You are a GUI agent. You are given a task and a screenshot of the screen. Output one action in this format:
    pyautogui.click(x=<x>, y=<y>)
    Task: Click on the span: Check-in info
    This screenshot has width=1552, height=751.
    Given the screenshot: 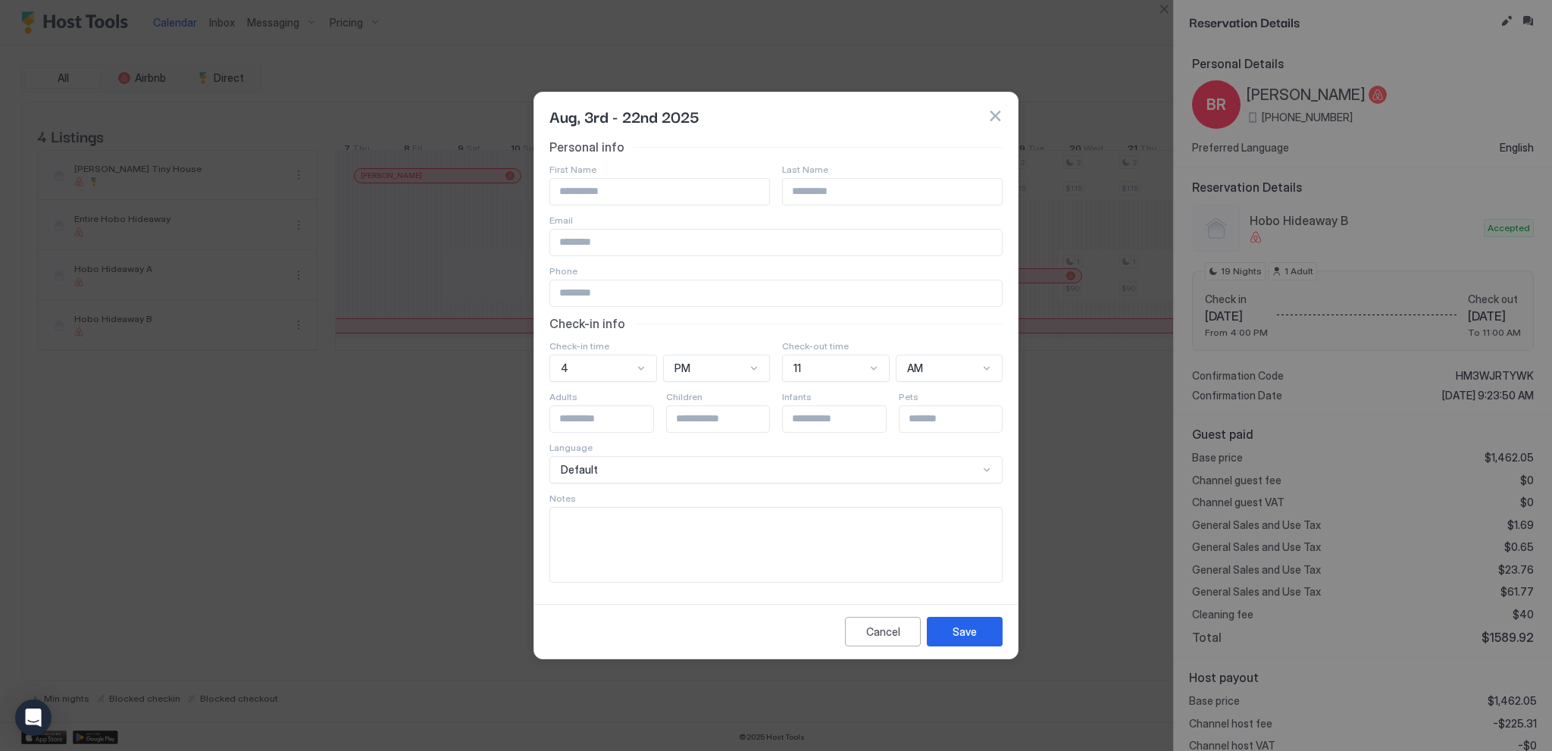 What is the action you would take?
    pyautogui.click(x=587, y=324)
    